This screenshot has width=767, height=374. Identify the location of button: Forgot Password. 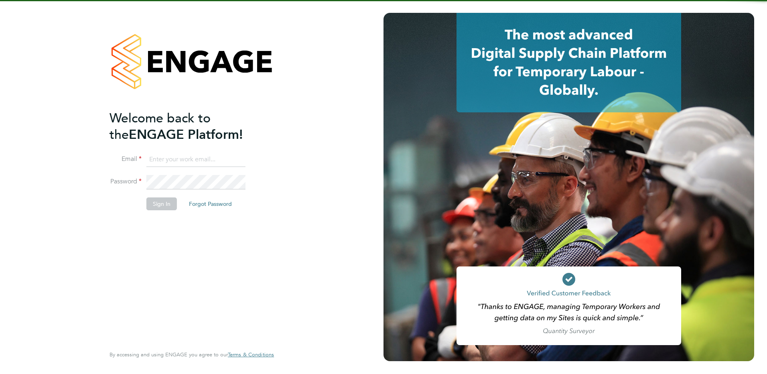
(210, 204).